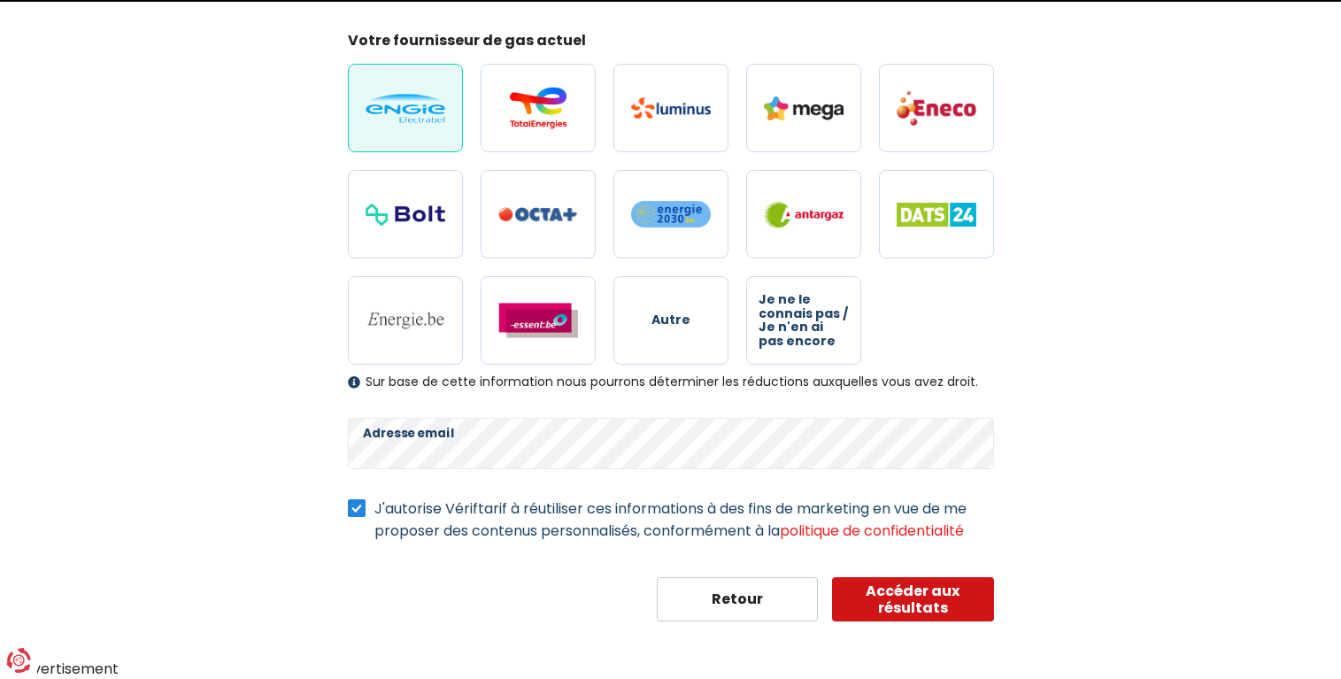 Image resolution: width=1341 pixels, height=679 pixels. Describe the element at coordinates (684, 519) in the screenshot. I see `label: J'autorise Vériftarif à réutiliser ces informations à des fins de marketing en vue de me proposer...` at that location.